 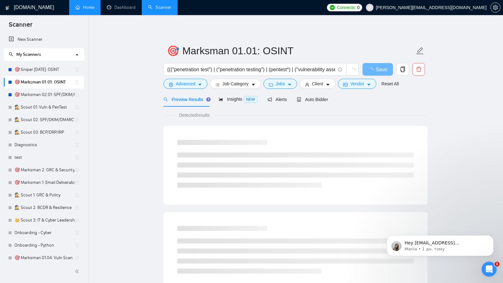 What do you see at coordinates (20, 27) in the screenshot?
I see `span: Scanner` at bounding box center [20, 27].